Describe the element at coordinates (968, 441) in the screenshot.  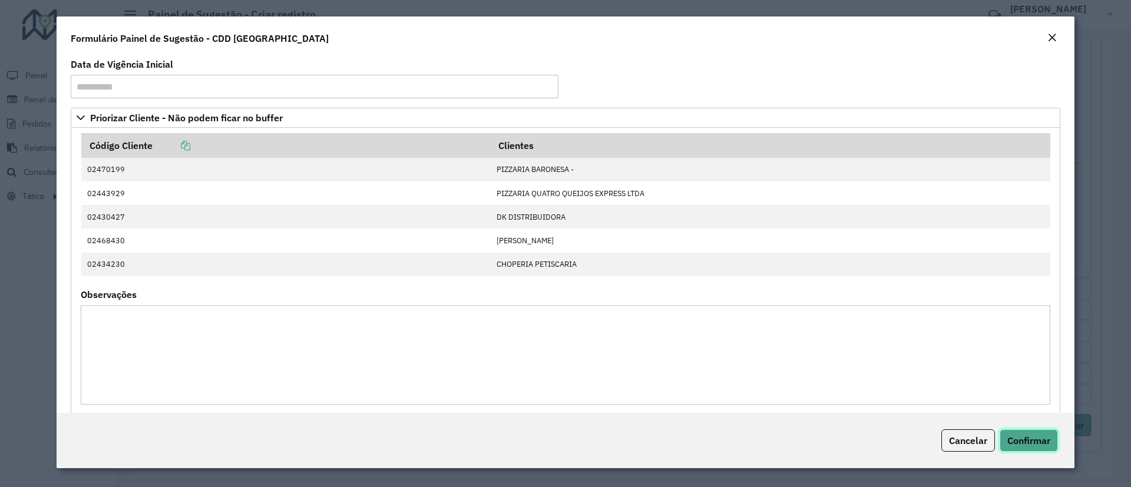
I see `button: Cancelar` at that location.